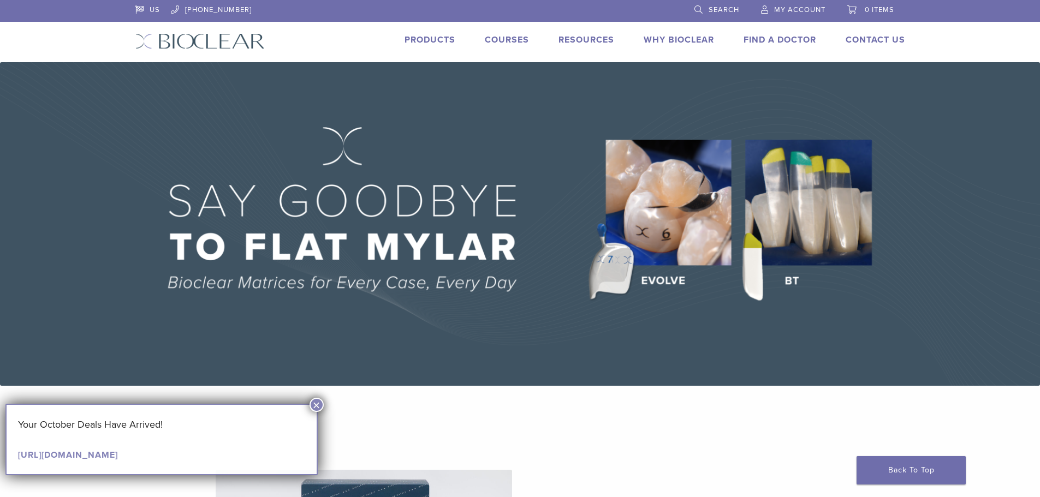 Image resolution: width=1040 pixels, height=497 pixels. I want to click on span: 0 items, so click(880, 10).